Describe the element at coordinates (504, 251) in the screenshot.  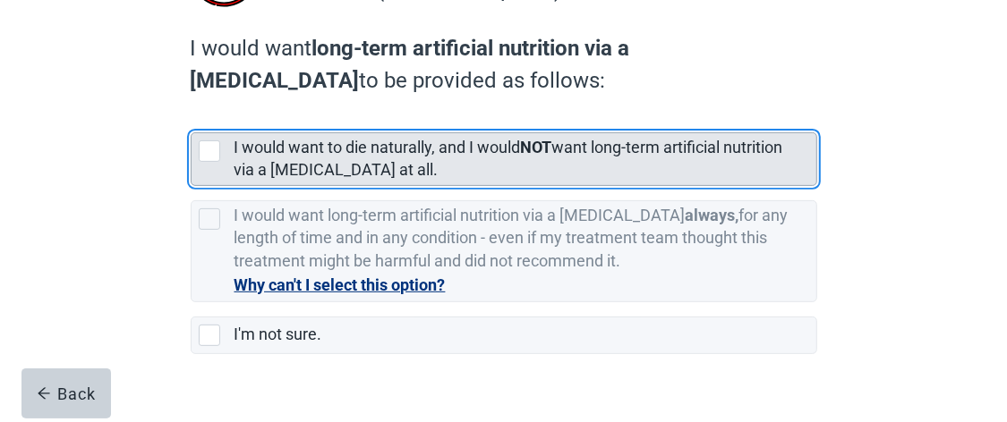
I see `div: [object Object], checkbox, not selected, cannot be selected due to conflict` at that location.